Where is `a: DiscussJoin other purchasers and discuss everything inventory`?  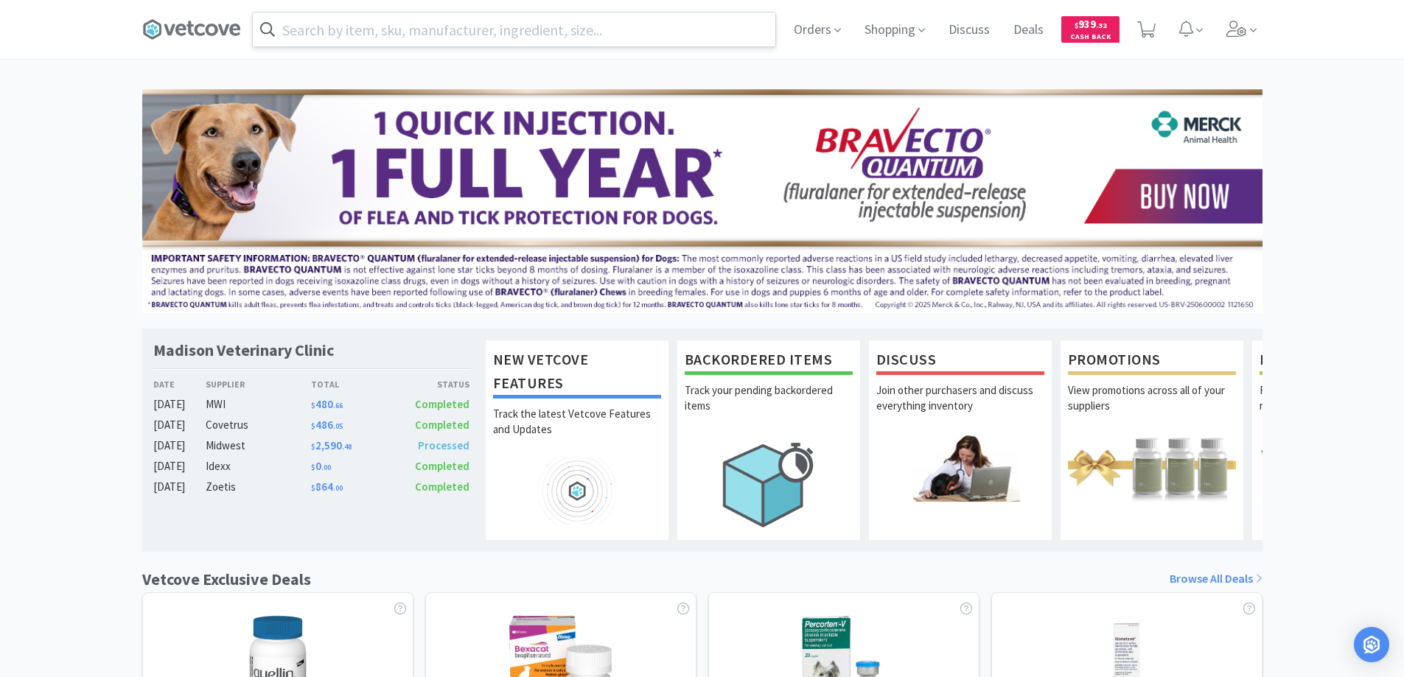 a: DiscussJoin other purchasers and discuss everything inventory is located at coordinates (960, 440).